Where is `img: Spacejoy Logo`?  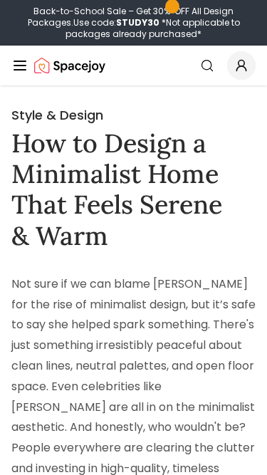 img: Spacejoy Logo is located at coordinates (70, 66).